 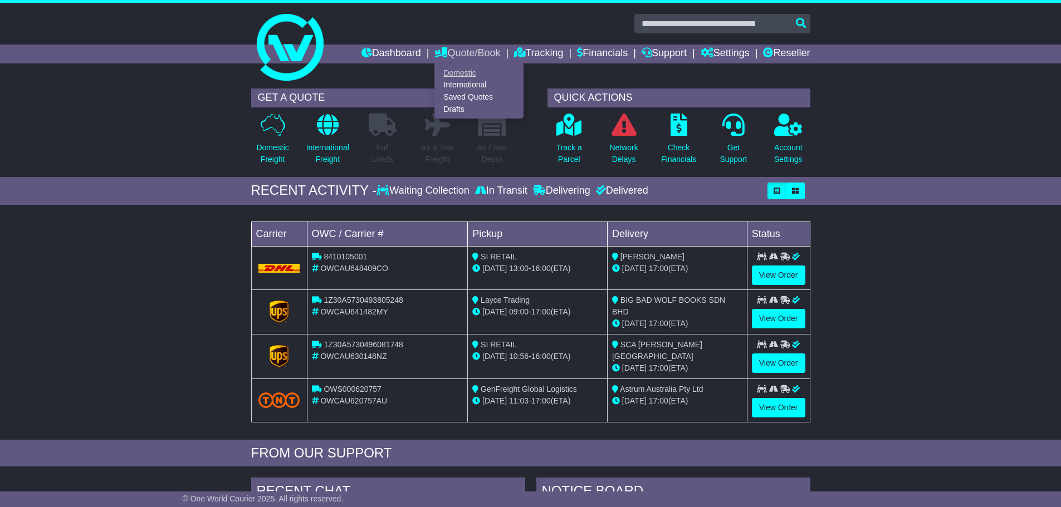 I want to click on span: 11:03, so click(x=518, y=401).